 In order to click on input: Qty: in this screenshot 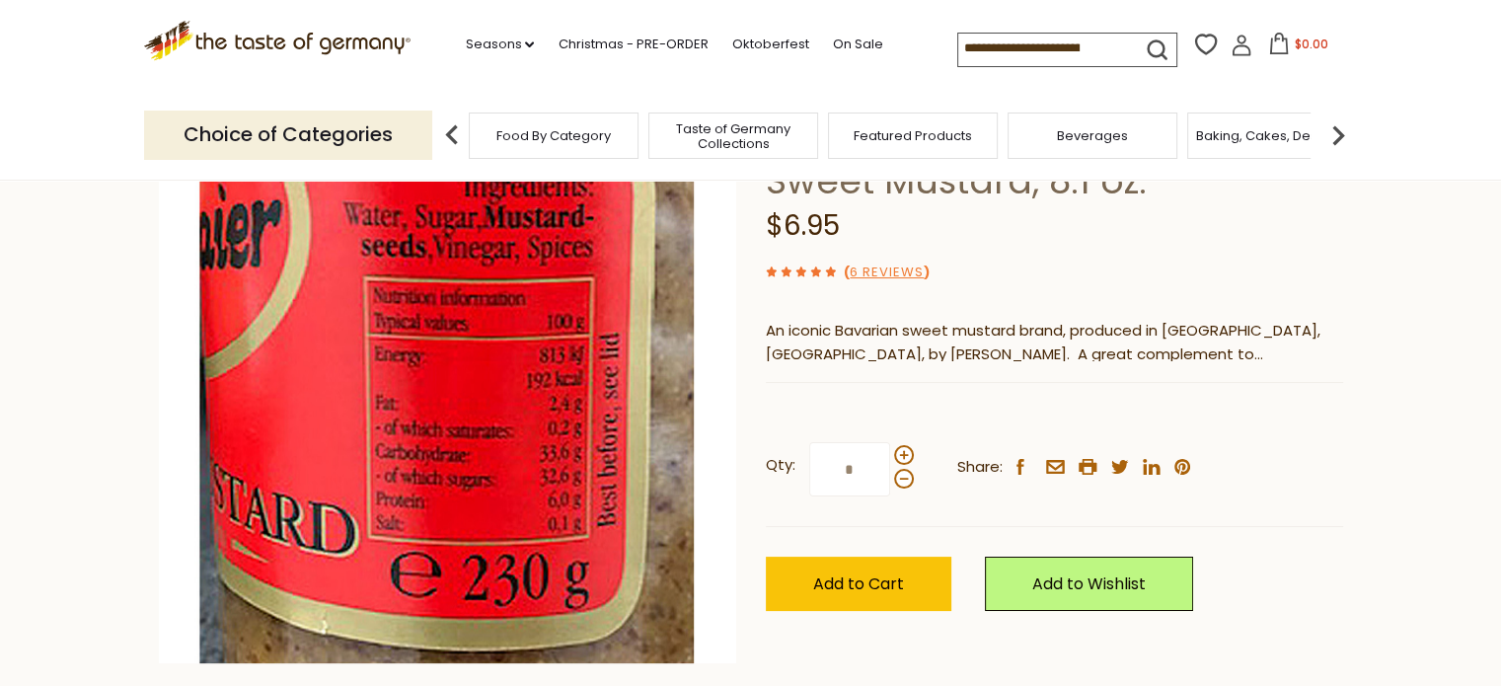, I will do `click(850, 469)`.